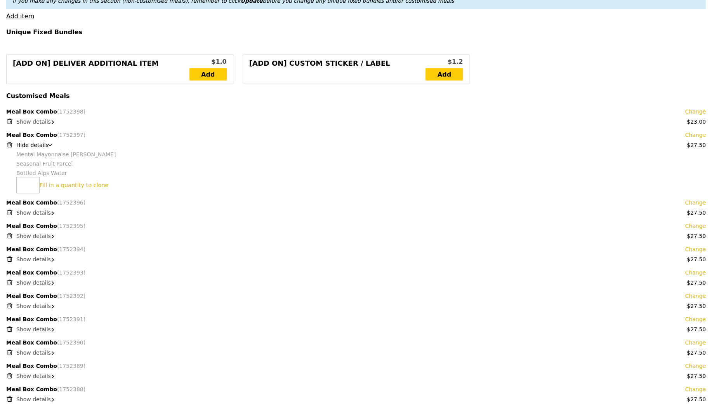  What do you see at coordinates (361, 164) in the screenshot?
I see `div: Seasonal Fruit Parcel` at bounding box center [361, 164].